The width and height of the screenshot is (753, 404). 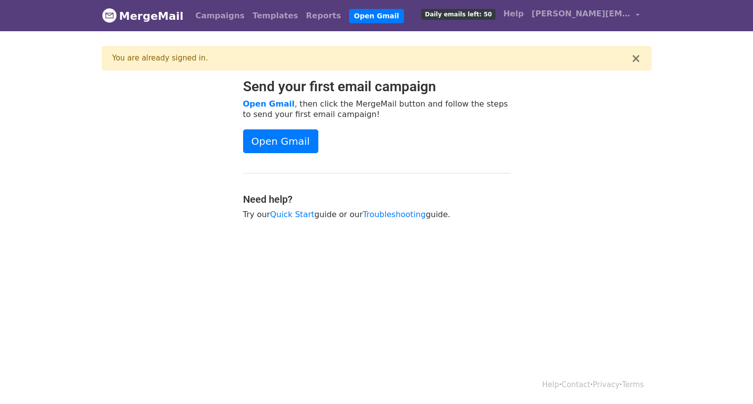 I want to click on img: MergeMail logo, so click(x=109, y=15).